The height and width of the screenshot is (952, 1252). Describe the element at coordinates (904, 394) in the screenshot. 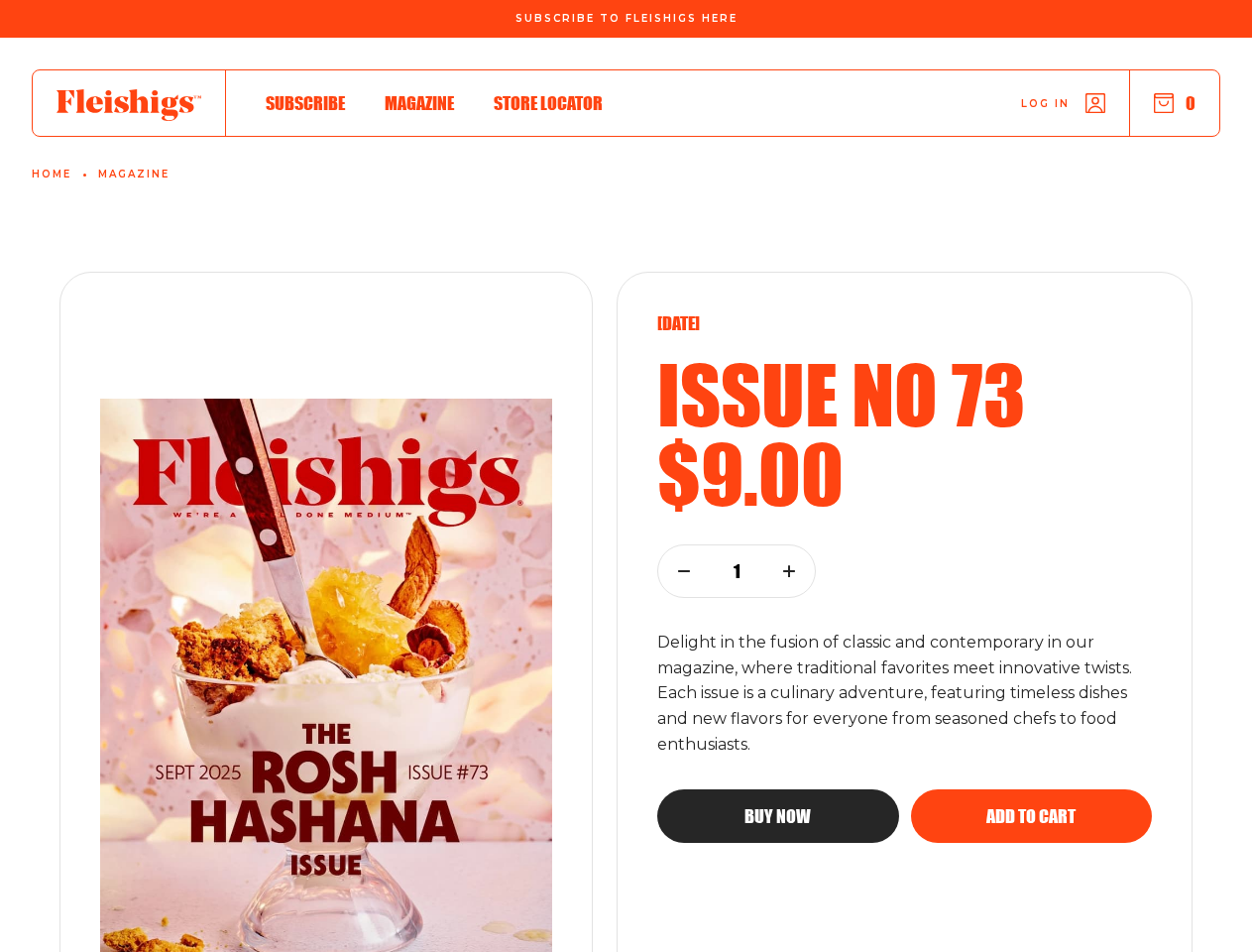

I see `h2: Issue no 73` at that location.